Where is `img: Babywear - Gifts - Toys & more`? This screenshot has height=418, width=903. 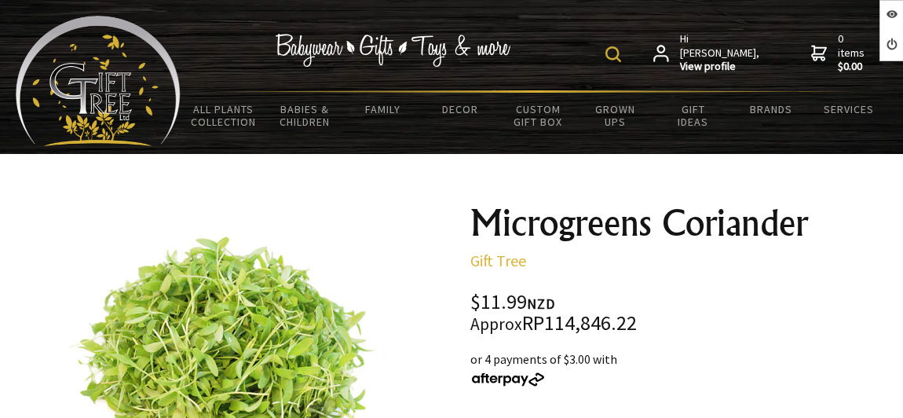
img: Babywear - Gifts - Toys & more is located at coordinates (394, 50).